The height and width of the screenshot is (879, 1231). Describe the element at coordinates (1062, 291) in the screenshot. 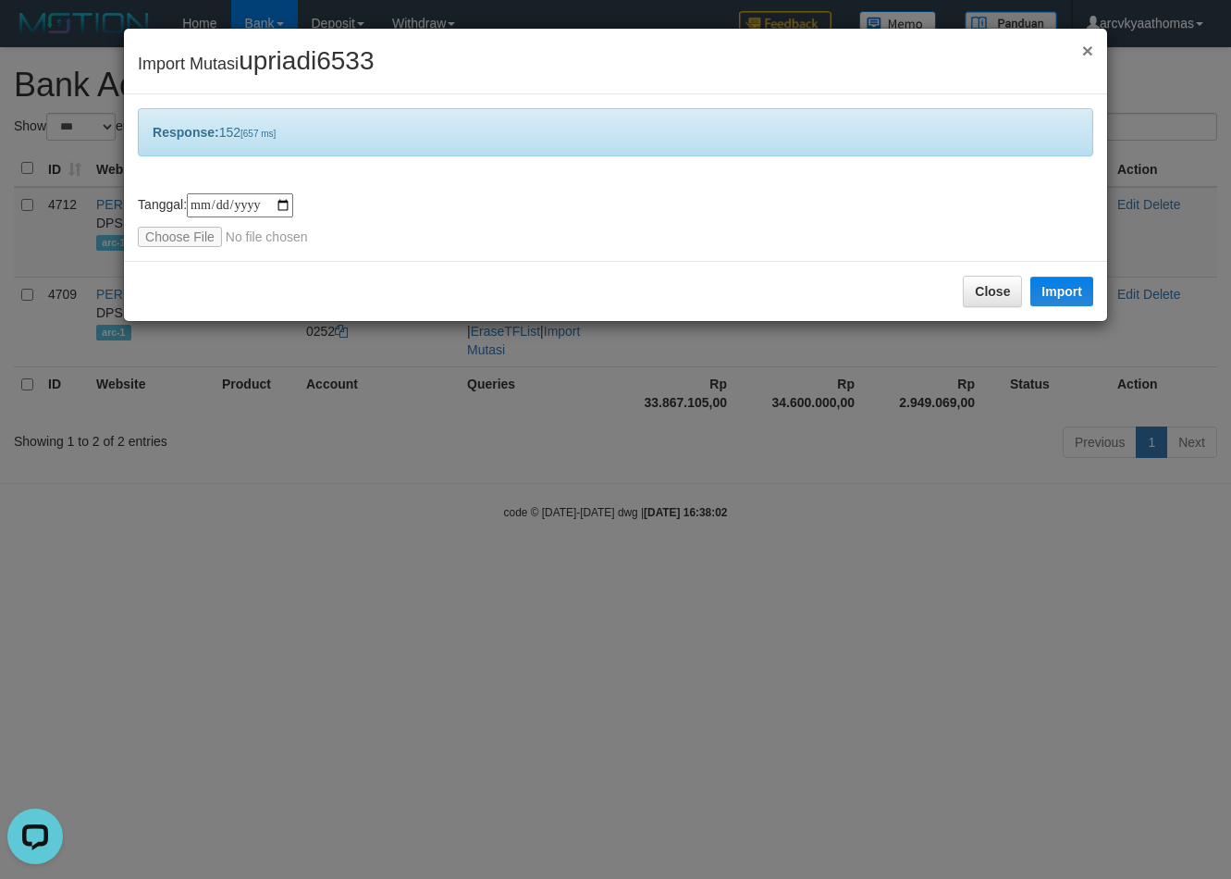

I see `button: Import` at that location.